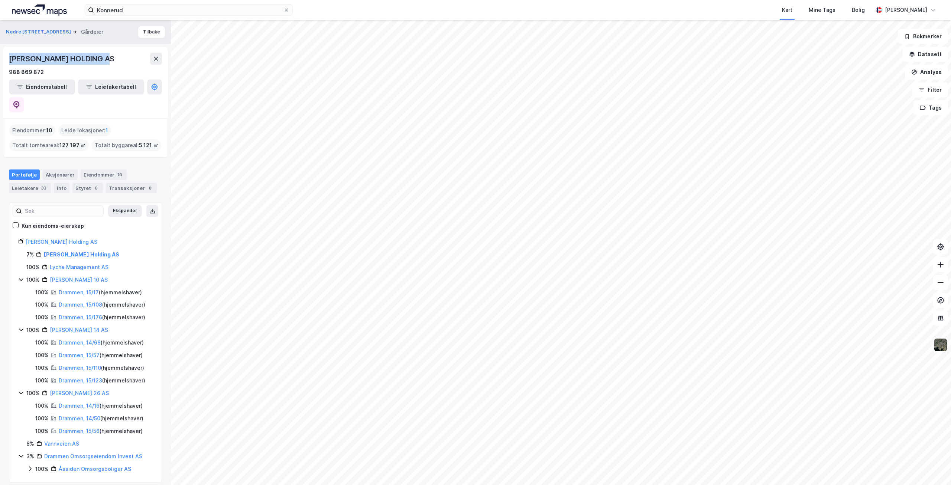 Image resolution: width=951 pixels, height=485 pixels. What do you see at coordinates (62, 188) in the screenshot?
I see `div: Info` at bounding box center [62, 188].